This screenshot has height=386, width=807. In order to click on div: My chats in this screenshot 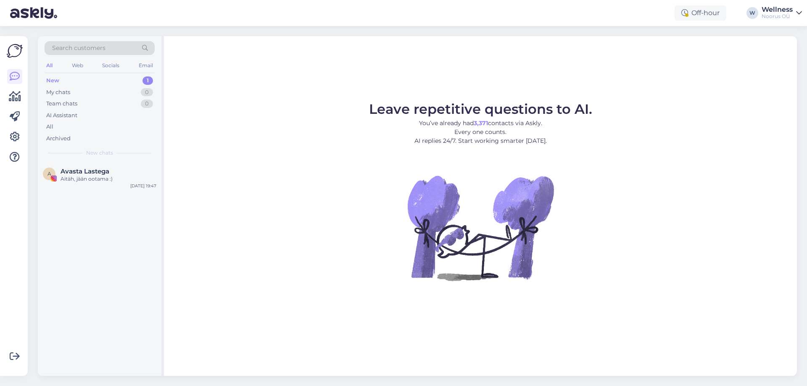, I will do `click(58, 92)`.